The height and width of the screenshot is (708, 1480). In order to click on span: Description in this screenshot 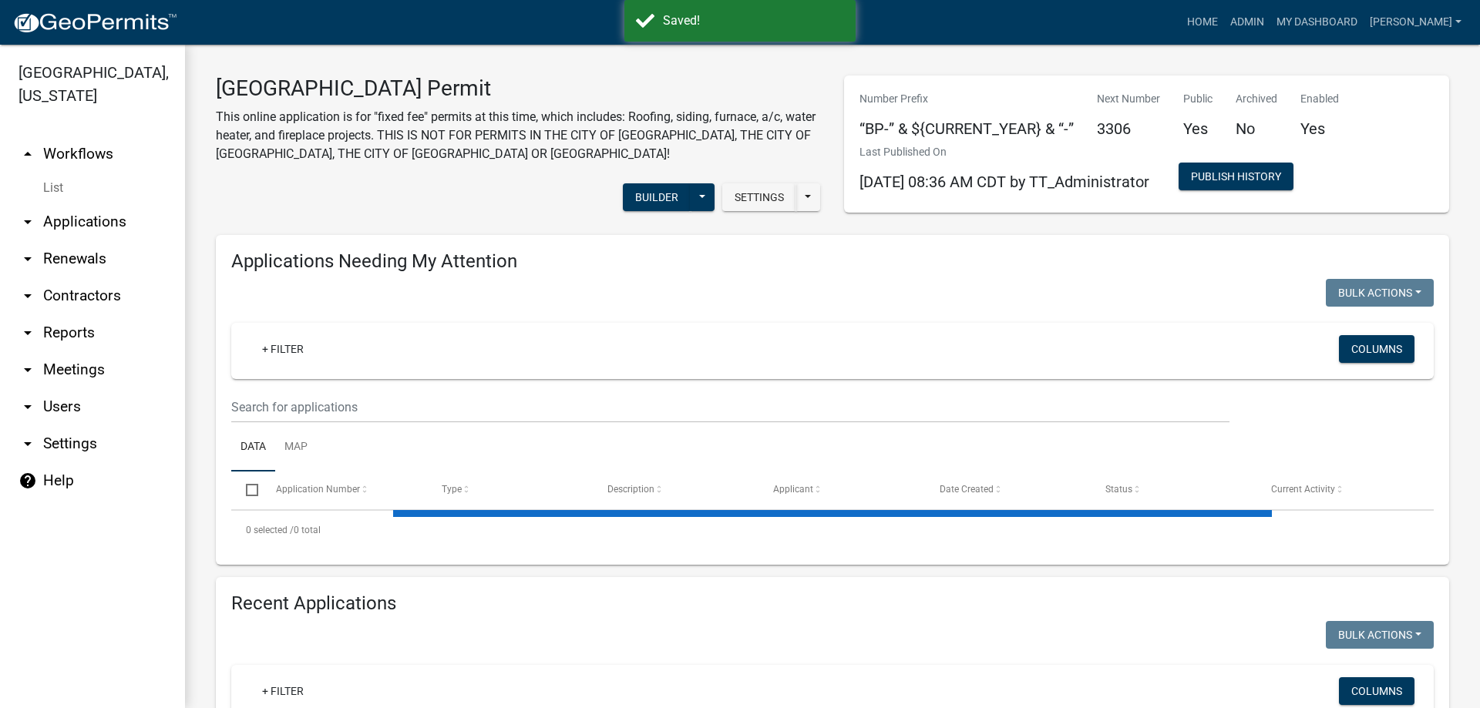, I will do `click(631, 490)`.